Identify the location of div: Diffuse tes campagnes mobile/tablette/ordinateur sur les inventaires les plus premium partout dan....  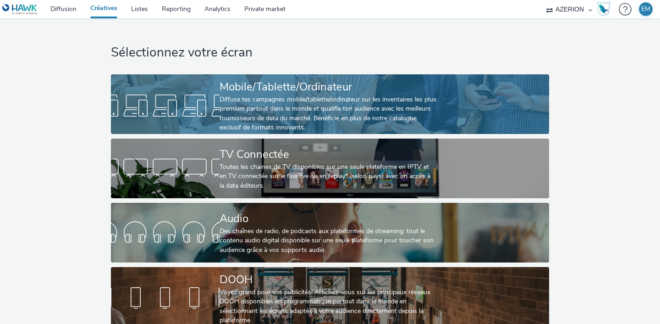
(328, 114).